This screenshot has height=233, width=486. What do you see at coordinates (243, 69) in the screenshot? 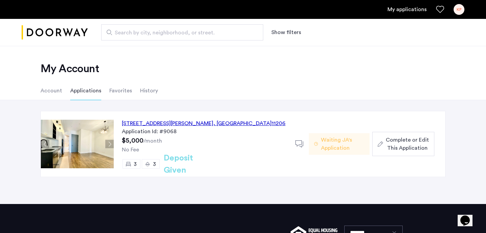
I see `h2: My Account` at bounding box center [243, 69].